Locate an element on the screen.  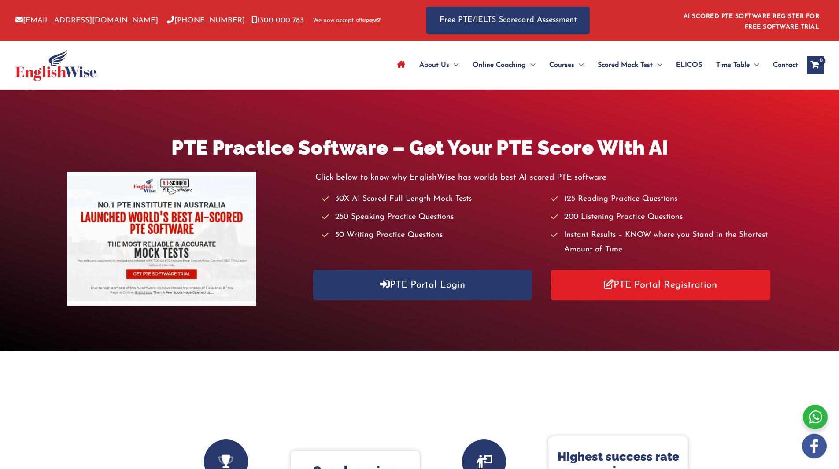
li: 250 Speaking Practice Questions is located at coordinates (432, 217).